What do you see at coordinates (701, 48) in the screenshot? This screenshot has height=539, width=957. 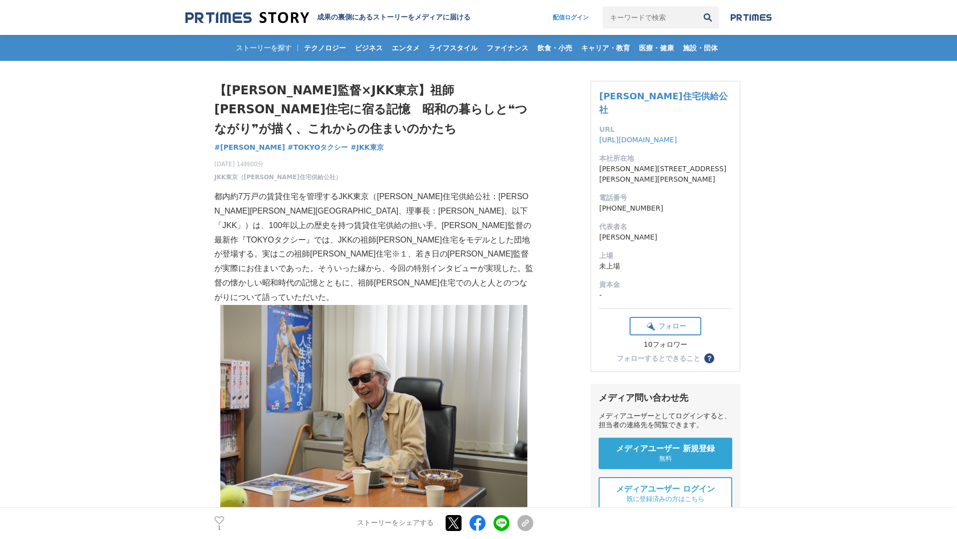 I see `a: 施設・団体` at bounding box center [701, 48].